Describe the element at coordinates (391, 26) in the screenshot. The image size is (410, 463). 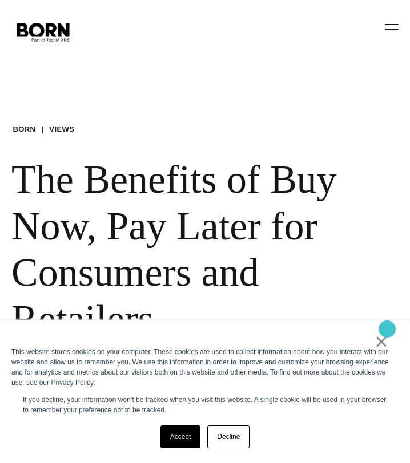
I see `button: Open` at that location.